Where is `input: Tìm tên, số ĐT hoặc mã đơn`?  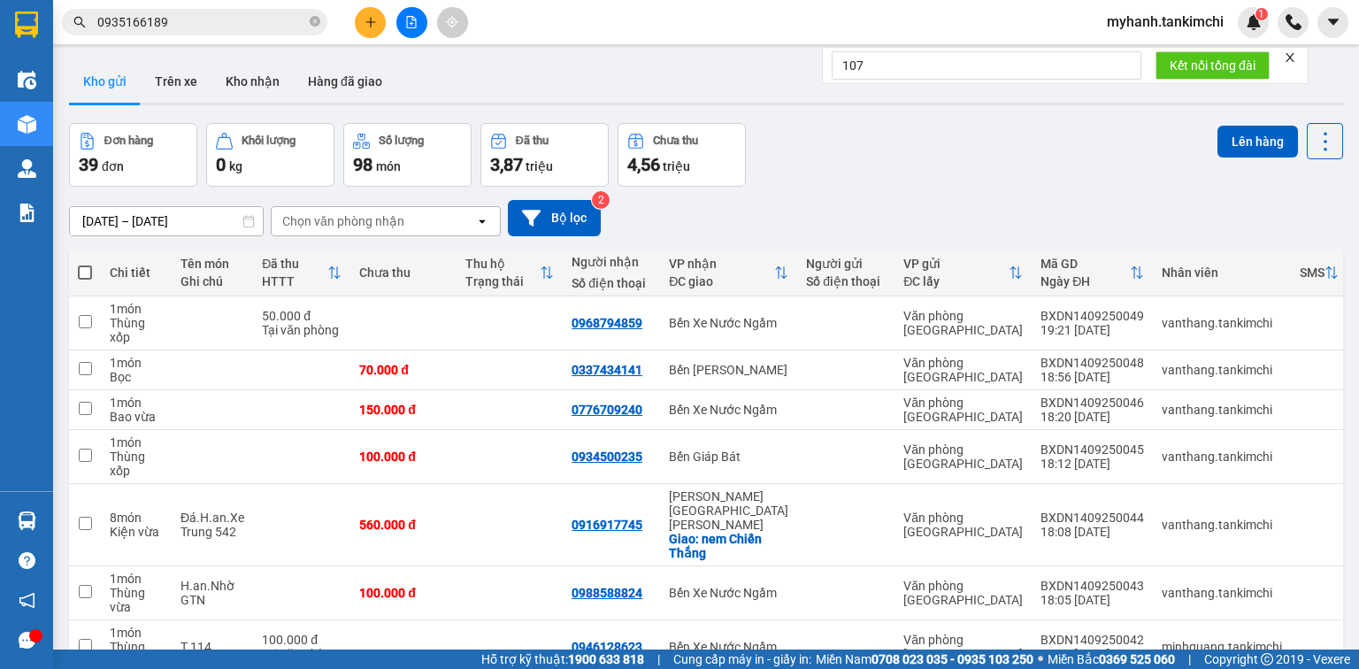
input: Tìm tên, số ĐT hoặc mã đơn is located at coordinates (202, 22).